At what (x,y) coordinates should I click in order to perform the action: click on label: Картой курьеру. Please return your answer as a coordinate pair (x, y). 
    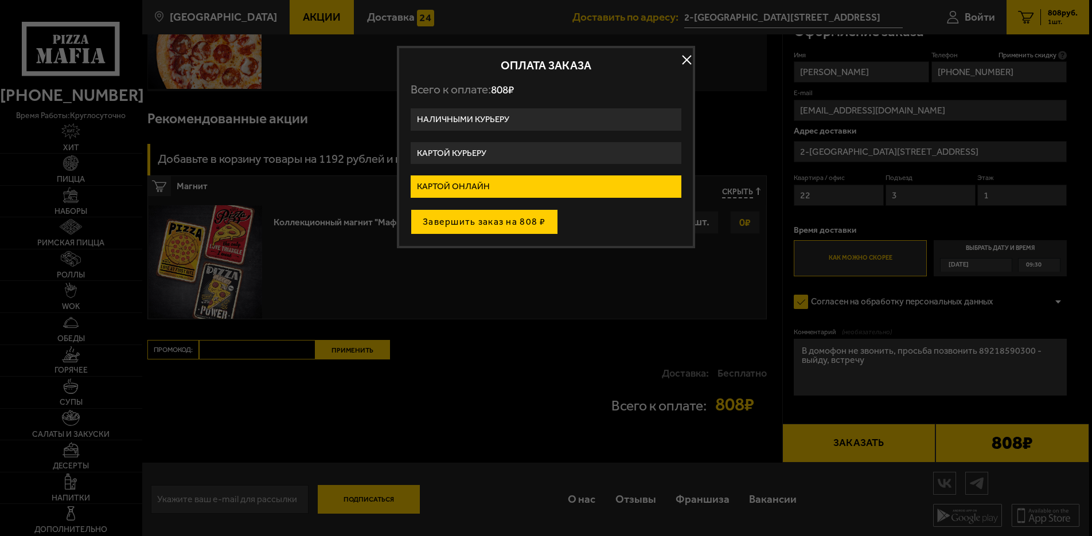
    Looking at the image, I should click on (546, 153).